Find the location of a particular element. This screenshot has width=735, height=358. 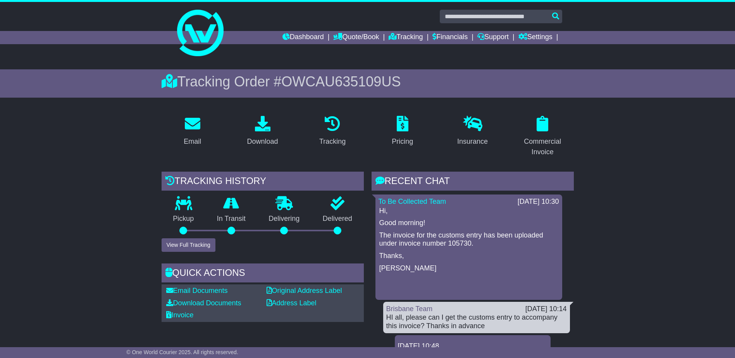

div: Commercial Invoice is located at coordinates (542, 147).